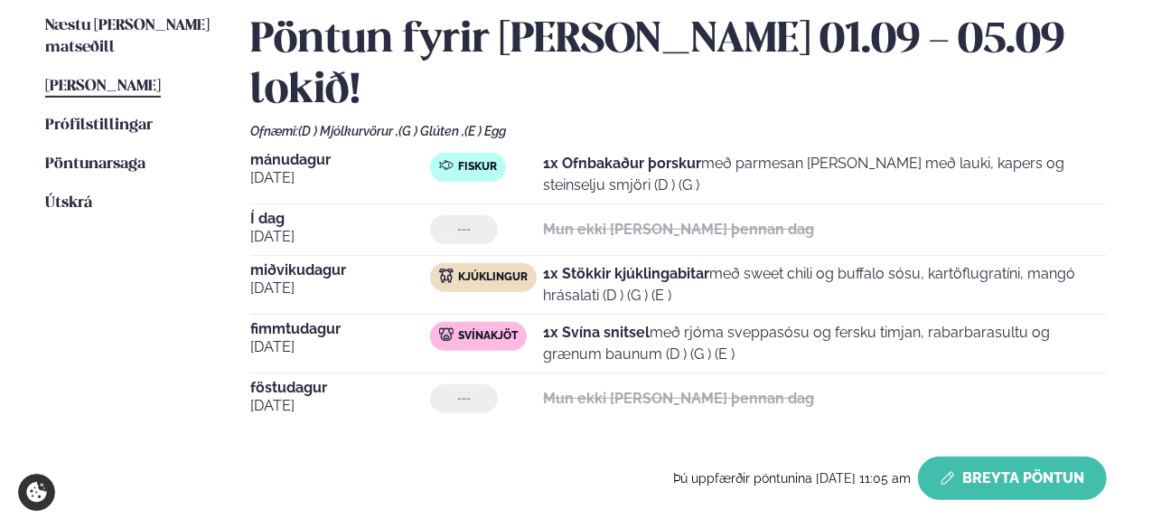 This screenshot has height=529, width=1152. Describe the element at coordinates (488, 336) in the screenshot. I see `span: Svínakjöt` at that location.